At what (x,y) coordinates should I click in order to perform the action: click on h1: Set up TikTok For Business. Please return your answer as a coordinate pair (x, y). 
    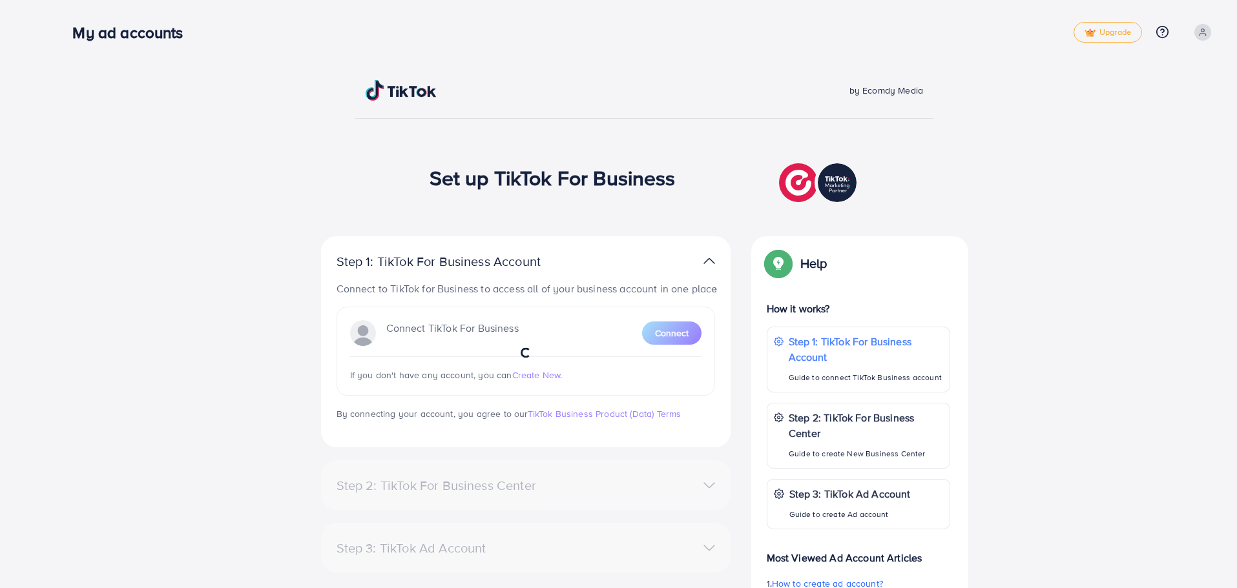
    Looking at the image, I should click on (552, 178).